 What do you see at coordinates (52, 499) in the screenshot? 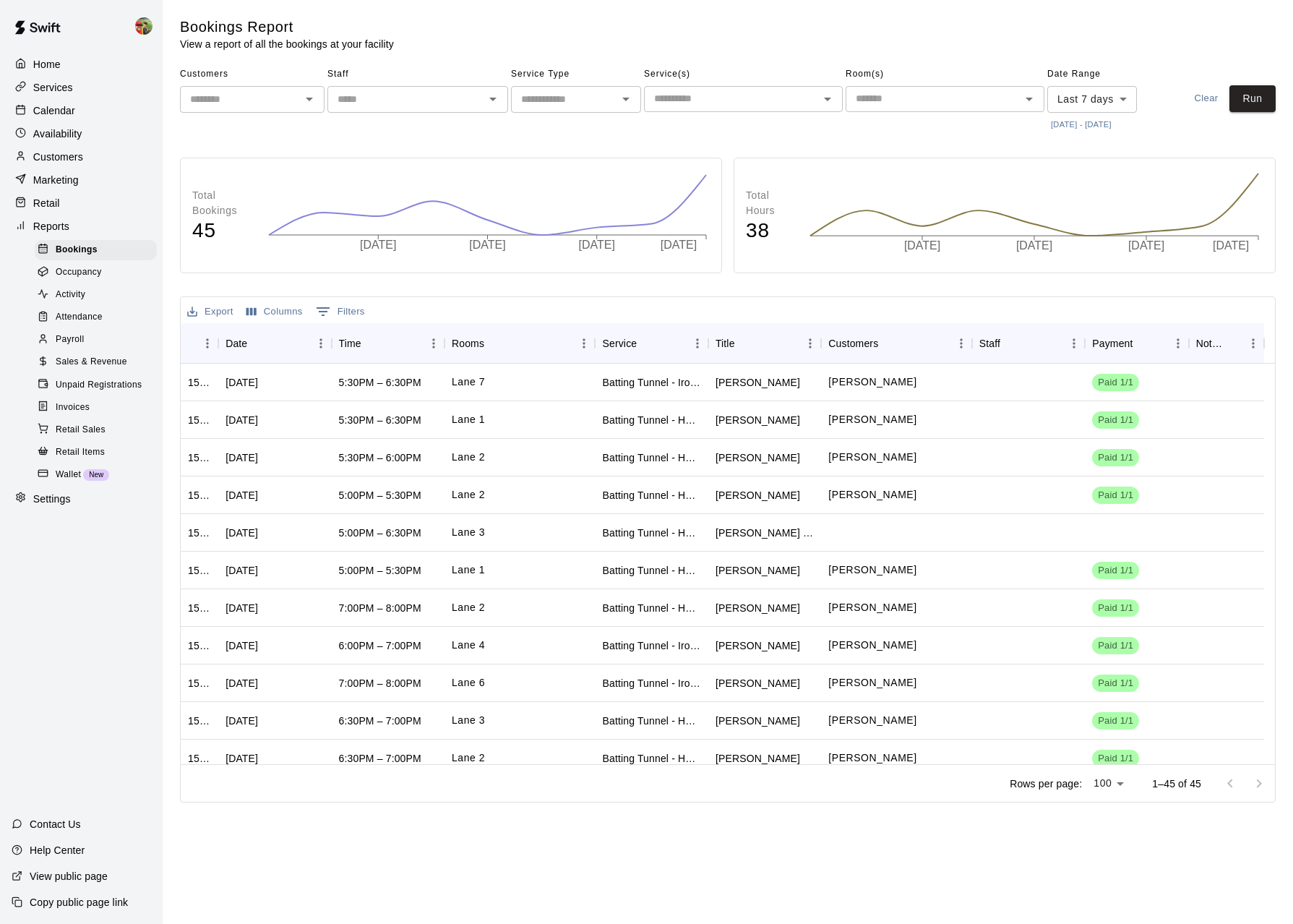
I see `p: Settings` at bounding box center [52, 499].